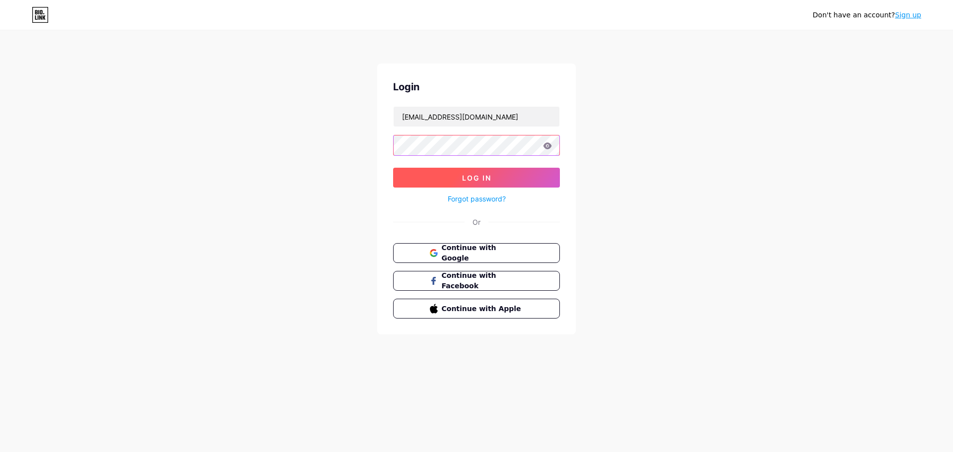  I want to click on a: Sign up, so click(908, 15).